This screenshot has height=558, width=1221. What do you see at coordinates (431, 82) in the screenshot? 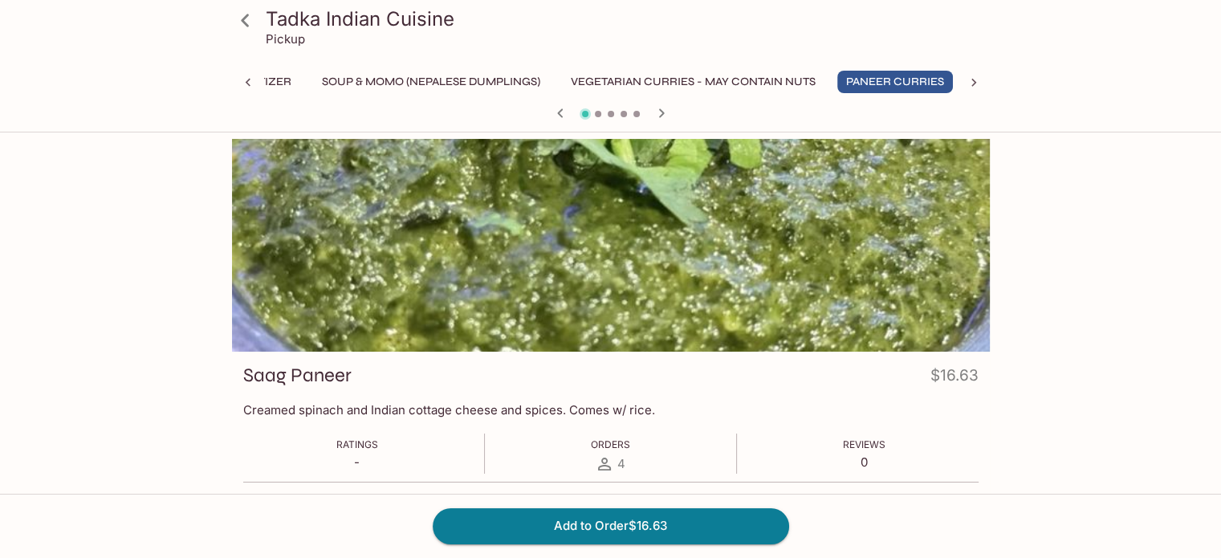
I see `button: Soup & Momo (Nepalese Dumplings)` at bounding box center [431, 82].